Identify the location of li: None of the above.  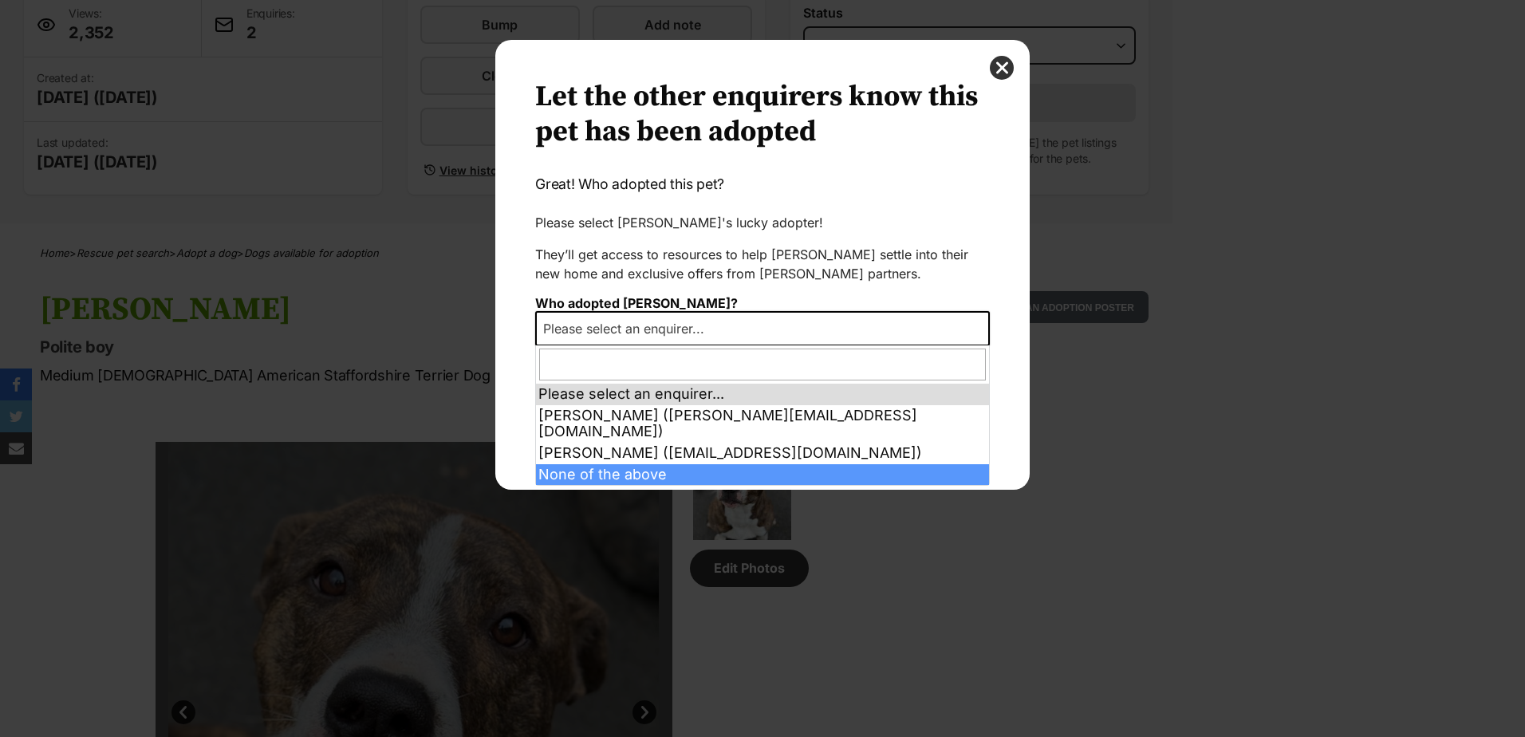
(762, 474).